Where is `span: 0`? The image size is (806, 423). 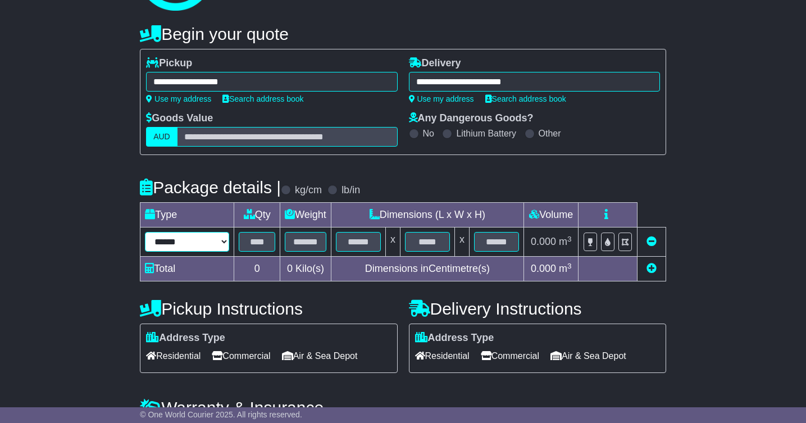 span: 0 is located at coordinates (290, 268).